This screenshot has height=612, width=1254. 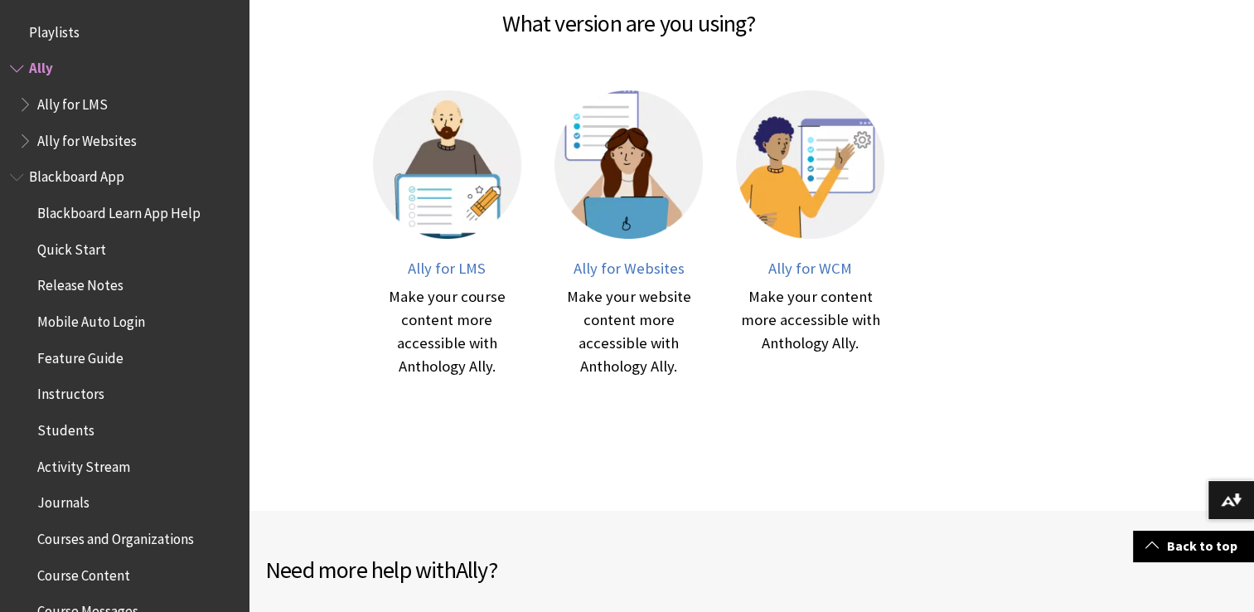 I want to click on span: Courses and Organizations, so click(x=115, y=535).